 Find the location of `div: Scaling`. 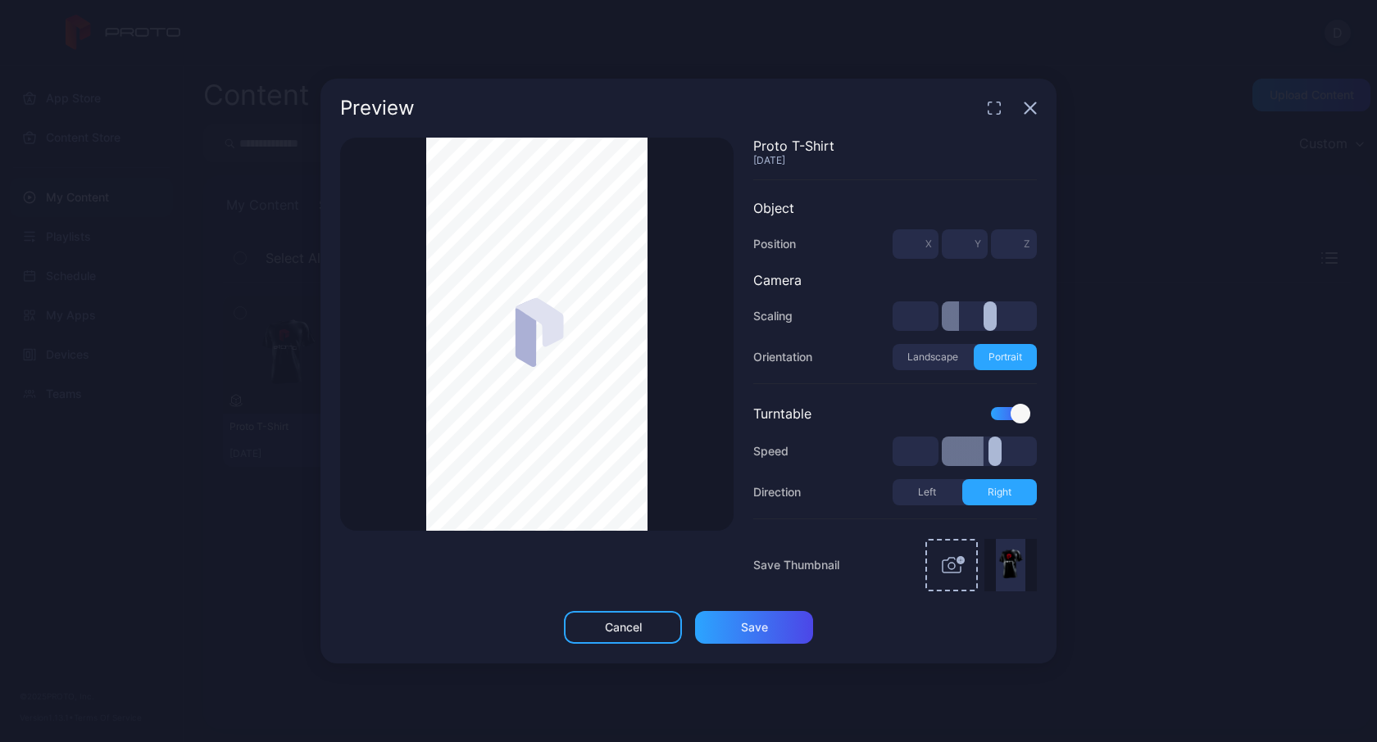

div: Scaling is located at coordinates (773, 316).